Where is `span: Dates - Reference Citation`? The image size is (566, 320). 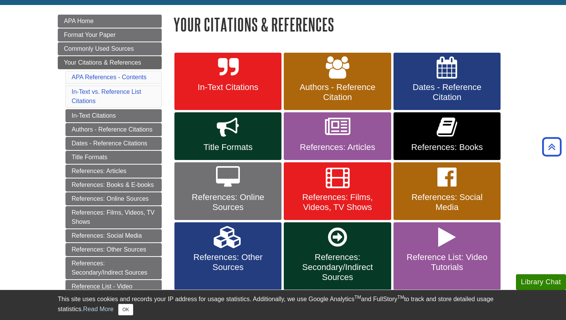 span: Dates - Reference Citation is located at coordinates (447, 92).